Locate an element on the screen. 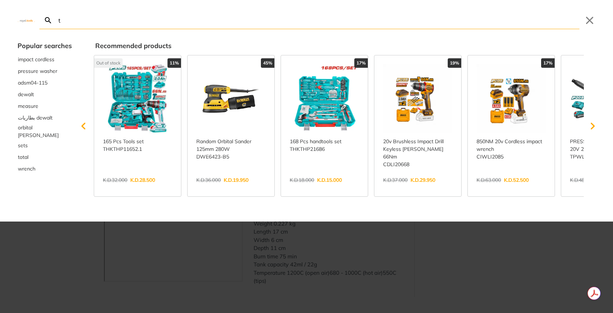 The image size is (613, 313). div: Popular searches is located at coordinates (44, 46).